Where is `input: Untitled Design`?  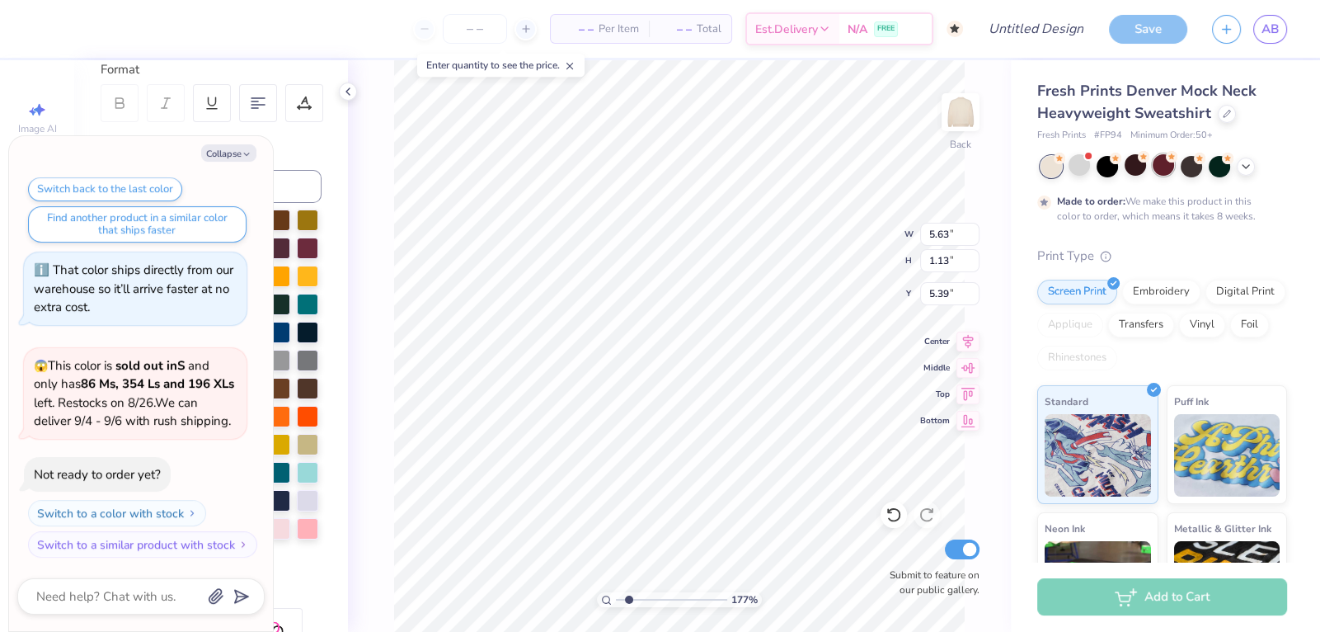 input: Untitled Design is located at coordinates (1036, 29).